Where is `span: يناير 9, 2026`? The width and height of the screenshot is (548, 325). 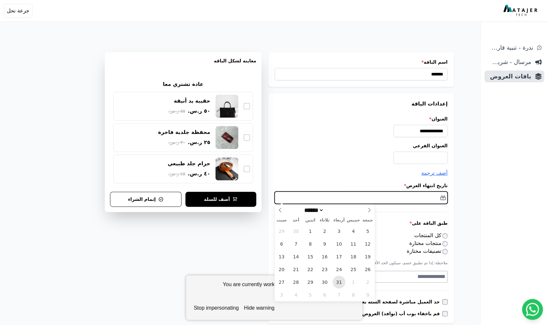
span: يناير 9, 2026 is located at coordinates (367, 294).